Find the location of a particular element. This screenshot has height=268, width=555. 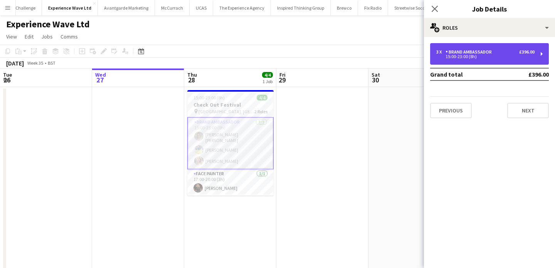

td: £396.00 is located at coordinates (525, 74).